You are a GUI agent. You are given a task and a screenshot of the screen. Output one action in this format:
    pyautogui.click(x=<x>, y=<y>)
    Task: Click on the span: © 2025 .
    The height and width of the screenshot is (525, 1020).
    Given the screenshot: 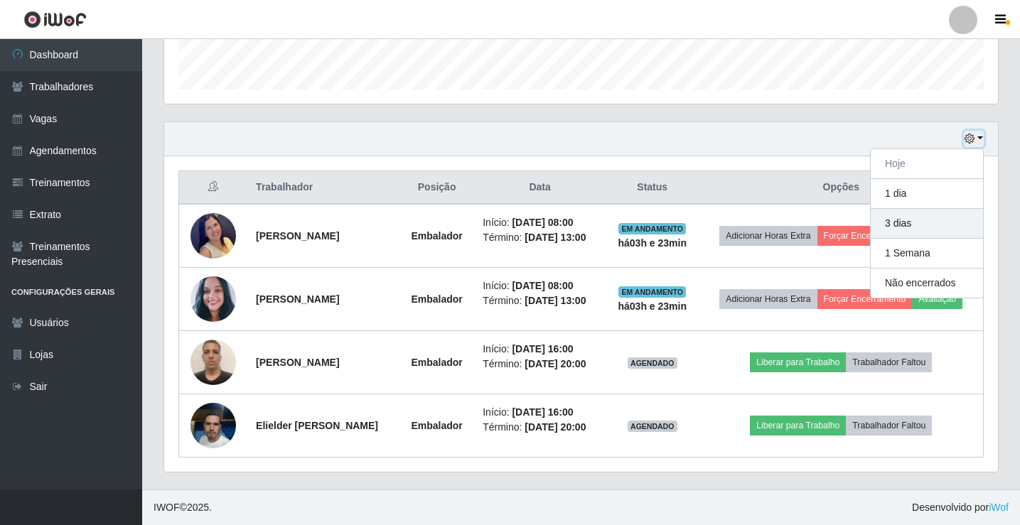 What is the action you would take?
    pyautogui.click(x=183, y=508)
    